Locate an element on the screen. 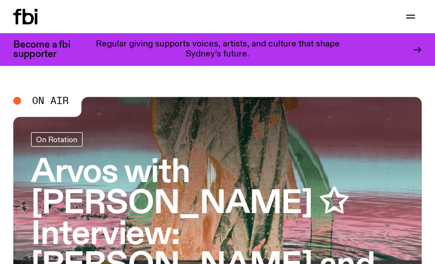  span: Become a fbi supporter is located at coordinates (42, 49).